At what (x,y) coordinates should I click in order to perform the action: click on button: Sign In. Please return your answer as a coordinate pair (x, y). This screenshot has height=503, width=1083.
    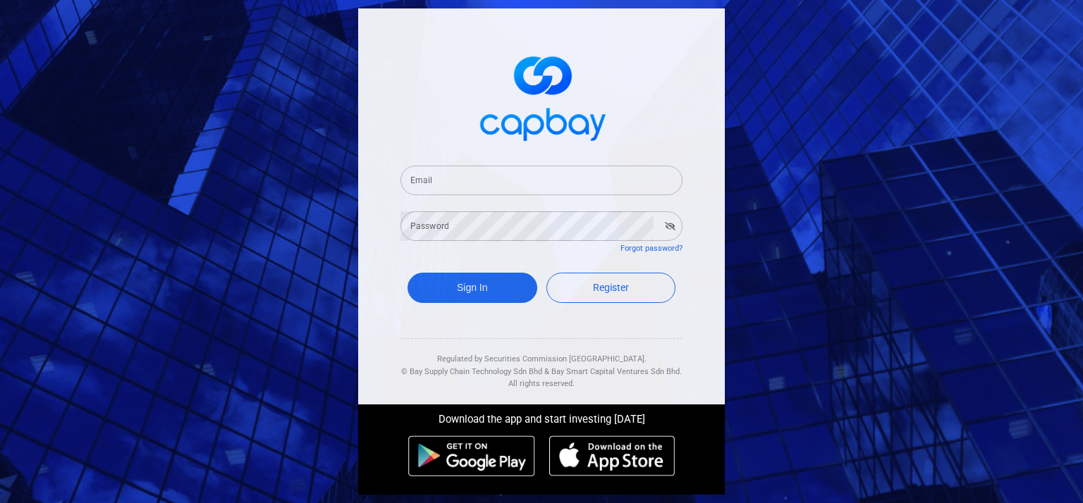
    Looking at the image, I should click on (472, 288).